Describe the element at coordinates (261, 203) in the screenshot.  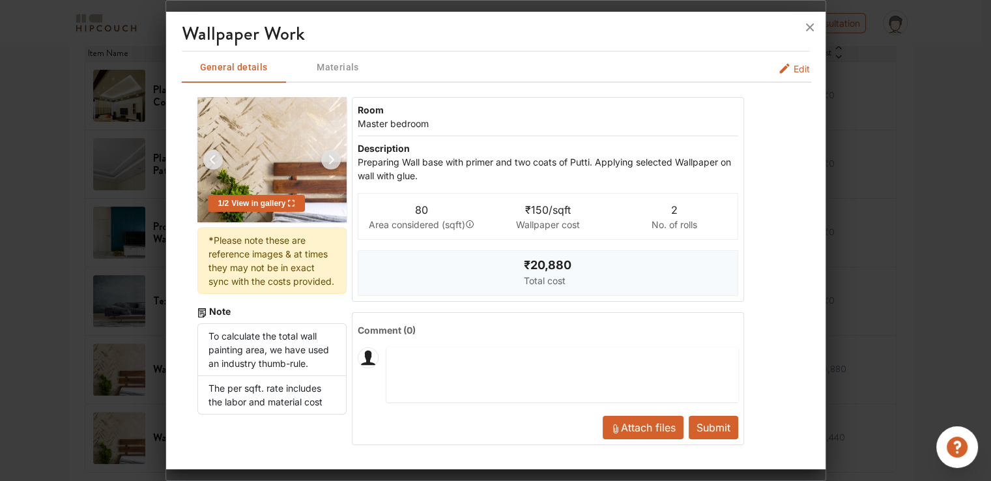
I see `span: View in gallery` at that location.